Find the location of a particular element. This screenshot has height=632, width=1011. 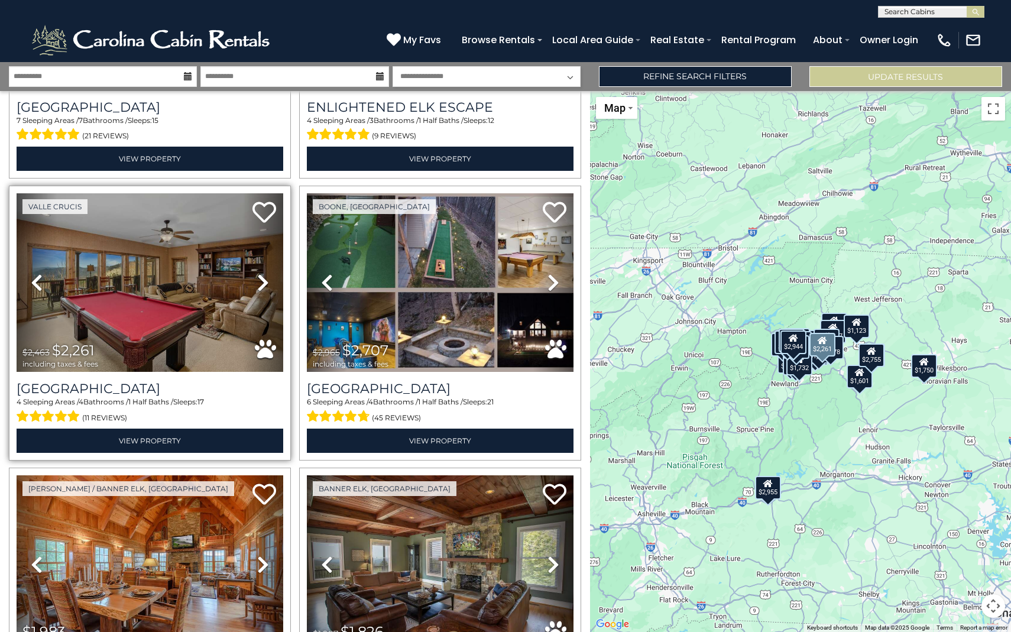

h3: Wildlife Manor is located at coordinates (440, 388).